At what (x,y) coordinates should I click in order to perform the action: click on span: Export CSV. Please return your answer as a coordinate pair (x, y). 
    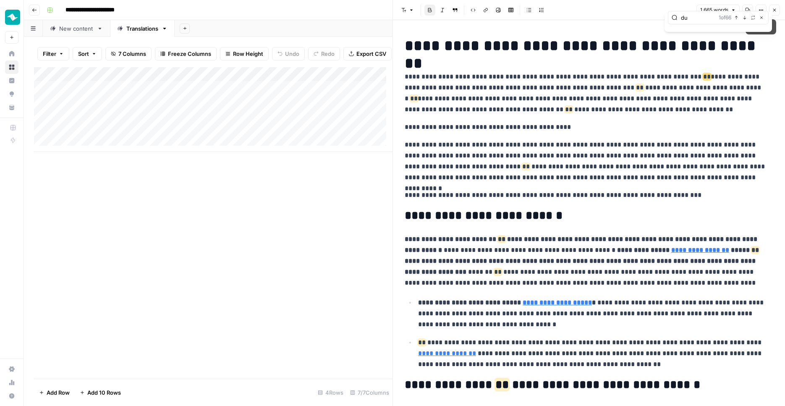
    Looking at the image, I should click on (371, 54).